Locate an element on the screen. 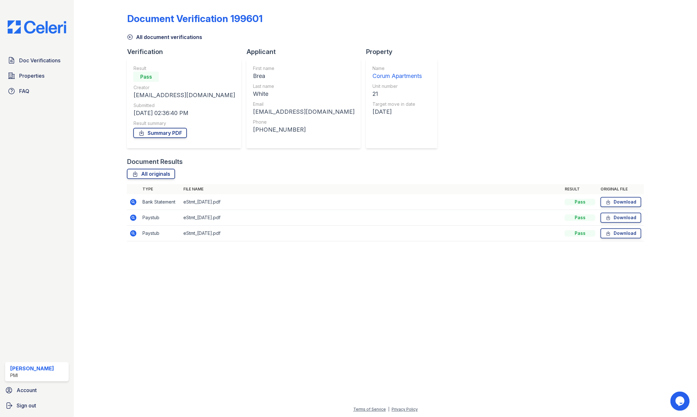 The width and height of the screenshot is (697, 417). div: Phone is located at coordinates (304, 122).